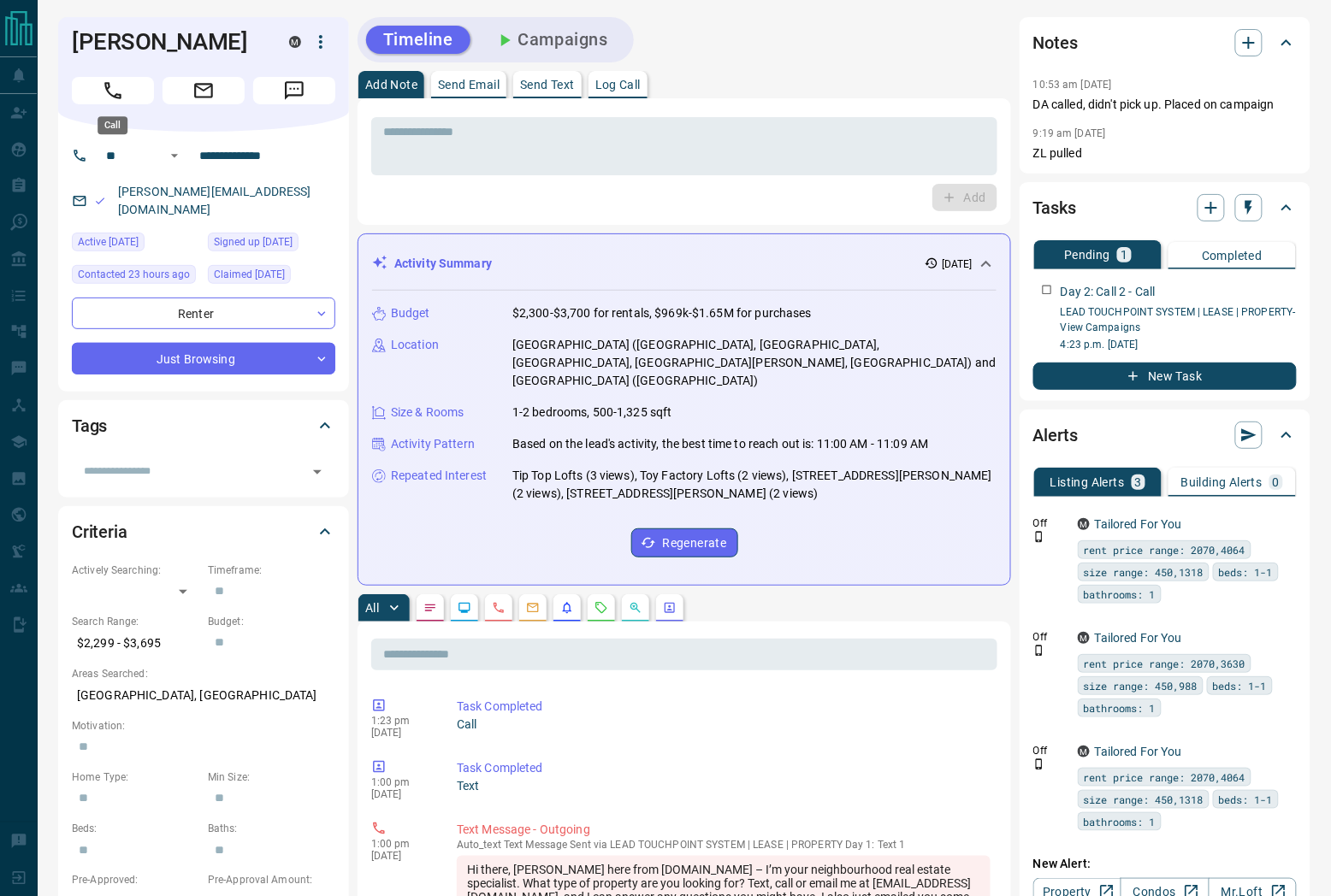 The height and width of the screenshot is (896, 1331). What do you see at coordinates (724, 845) in the screenshot?
I see `p: Text Message Sent via LEAD TOUCHPOINT SYSTEM | LEASE | PROPERTY Day 1: Text 1` at bounding box center [724, 845].